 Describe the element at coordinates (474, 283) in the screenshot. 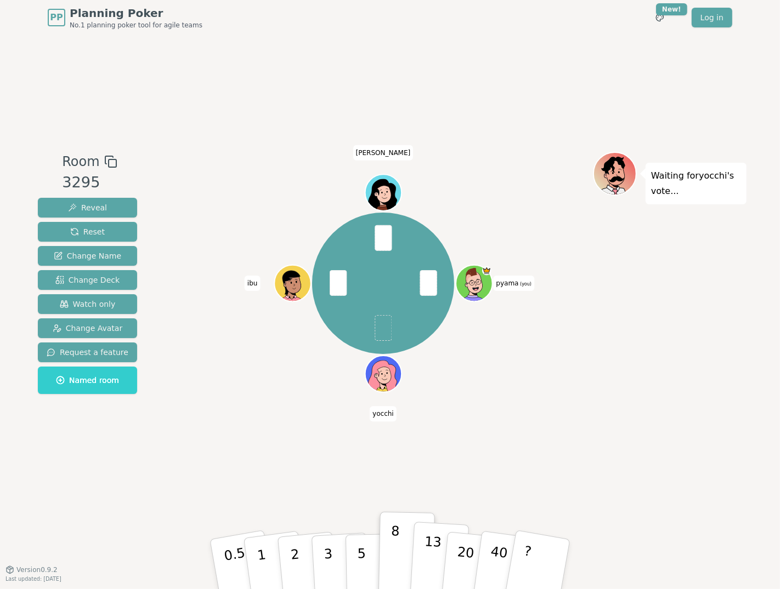

I see `button: Click to change your avatar` at that location.